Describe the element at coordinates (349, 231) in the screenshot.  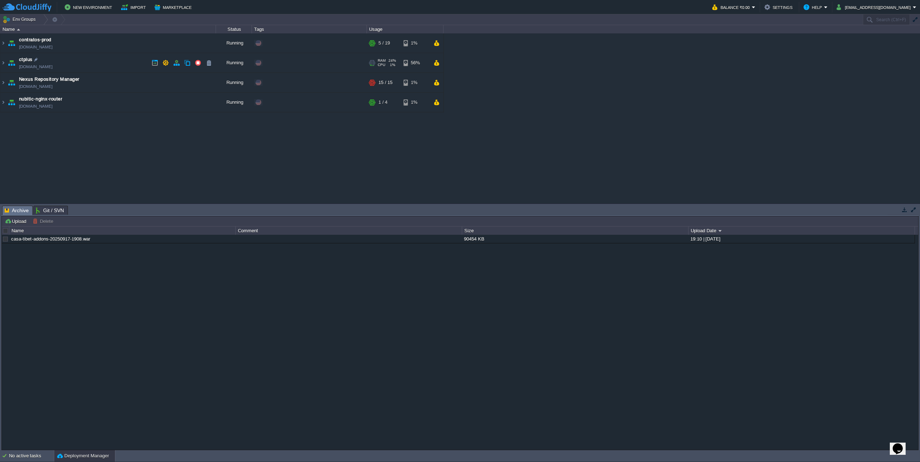
I see `div: Comment` at that location.